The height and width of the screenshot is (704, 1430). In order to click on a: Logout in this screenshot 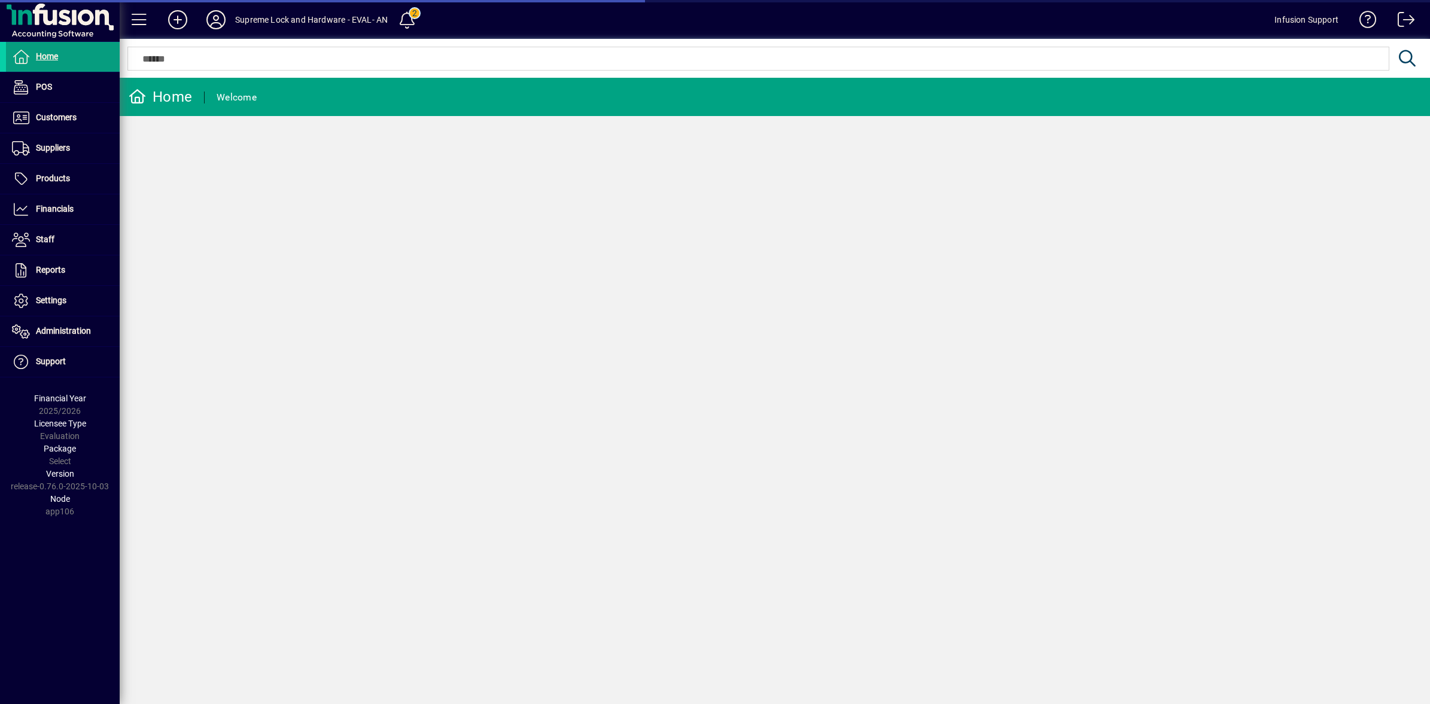, I will do `click(1402, 22)`.